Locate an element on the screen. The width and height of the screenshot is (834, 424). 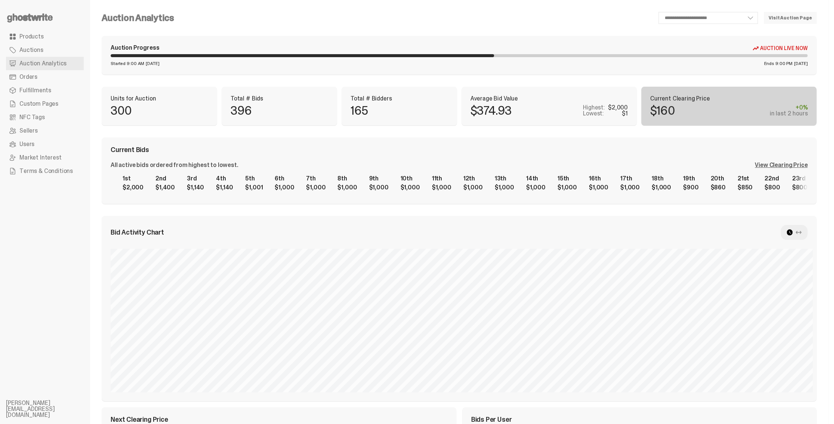
p: Lowest: is located at coordinates (593, 114).